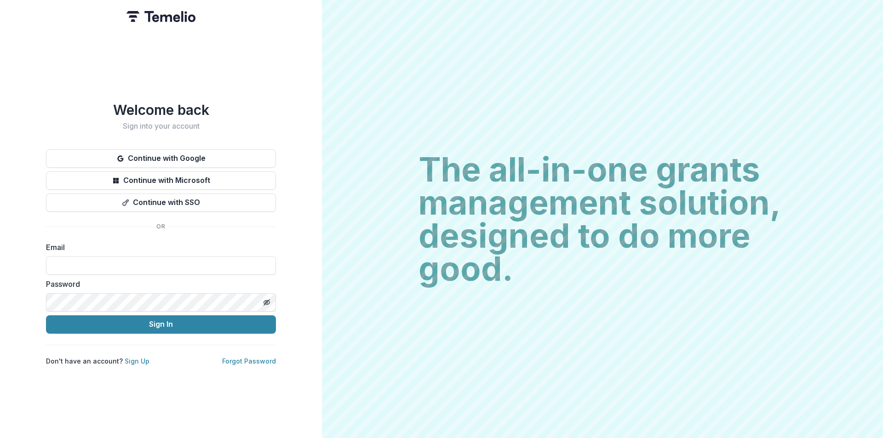  Describe the element at coordinates (158, 284) in the screenshot. I see `label: Password` at that location.